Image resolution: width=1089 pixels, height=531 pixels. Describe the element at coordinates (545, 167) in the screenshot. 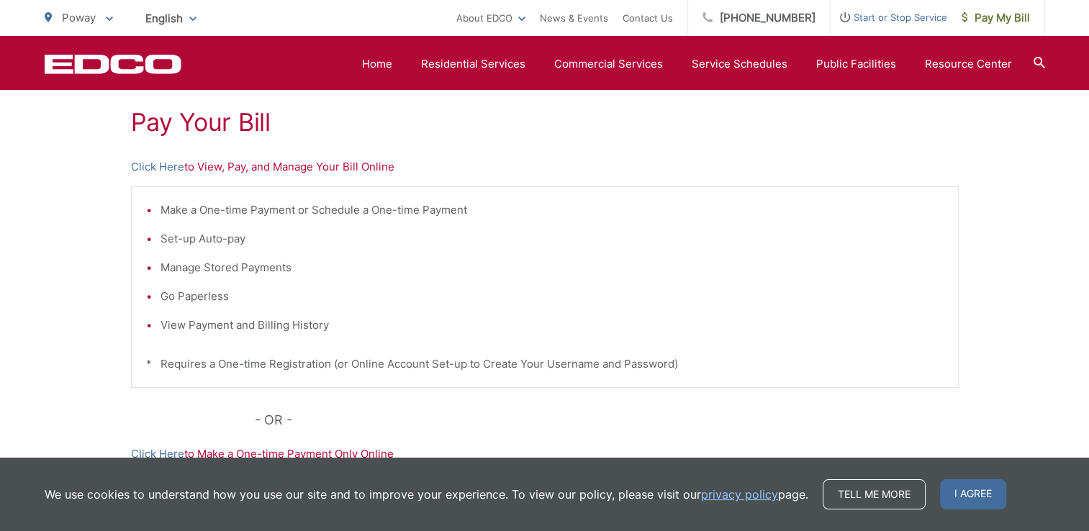

I see `p: to View, Pay, and Manage Your Bill Online` at that location.